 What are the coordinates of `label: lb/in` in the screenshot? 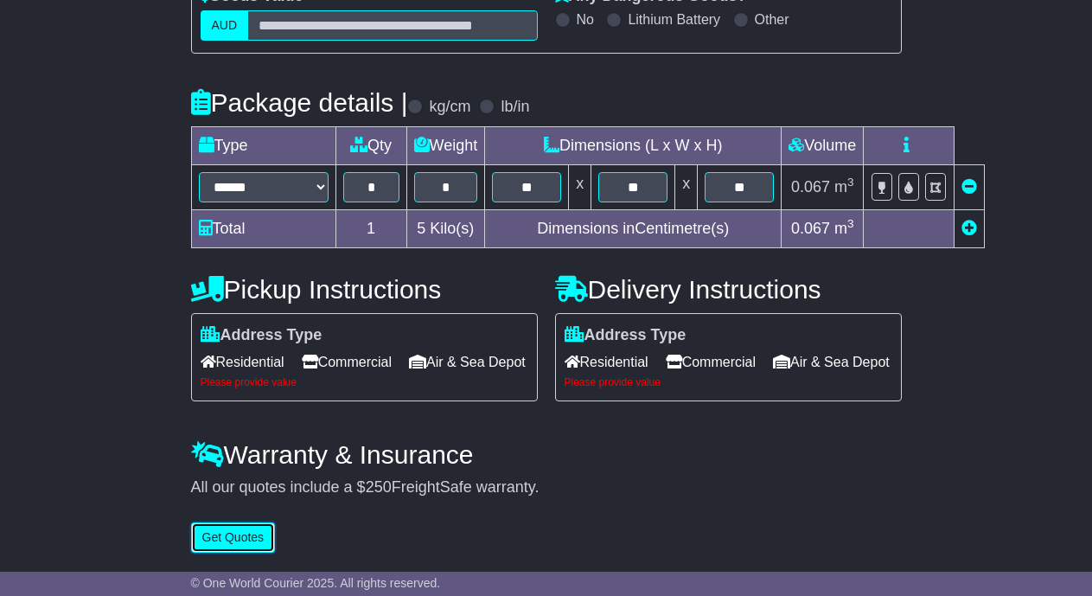 It's located at (514, 107).